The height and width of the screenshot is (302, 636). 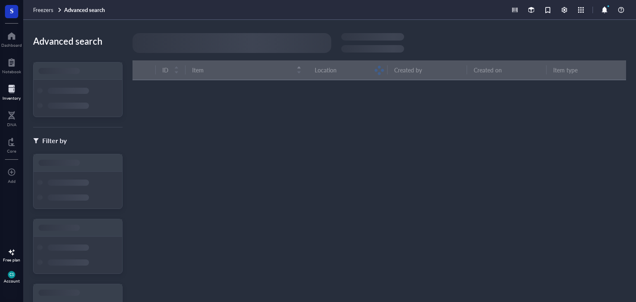 I want to click on div: Core, so click(x=12, y=151).